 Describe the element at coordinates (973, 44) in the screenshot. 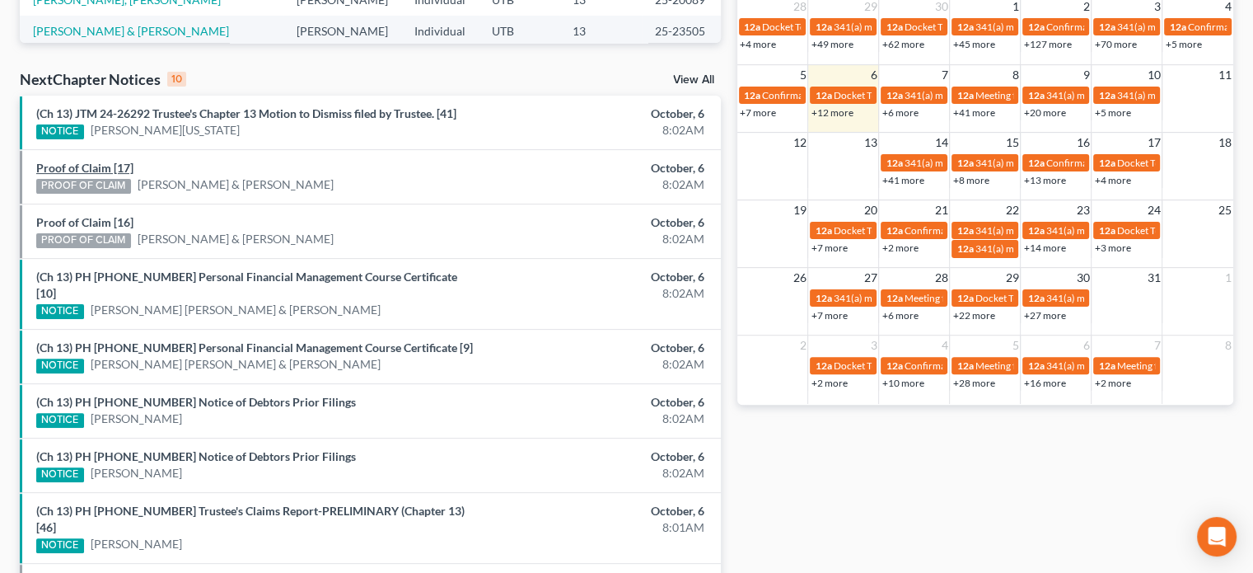

I see `a: +45 more` at that location.